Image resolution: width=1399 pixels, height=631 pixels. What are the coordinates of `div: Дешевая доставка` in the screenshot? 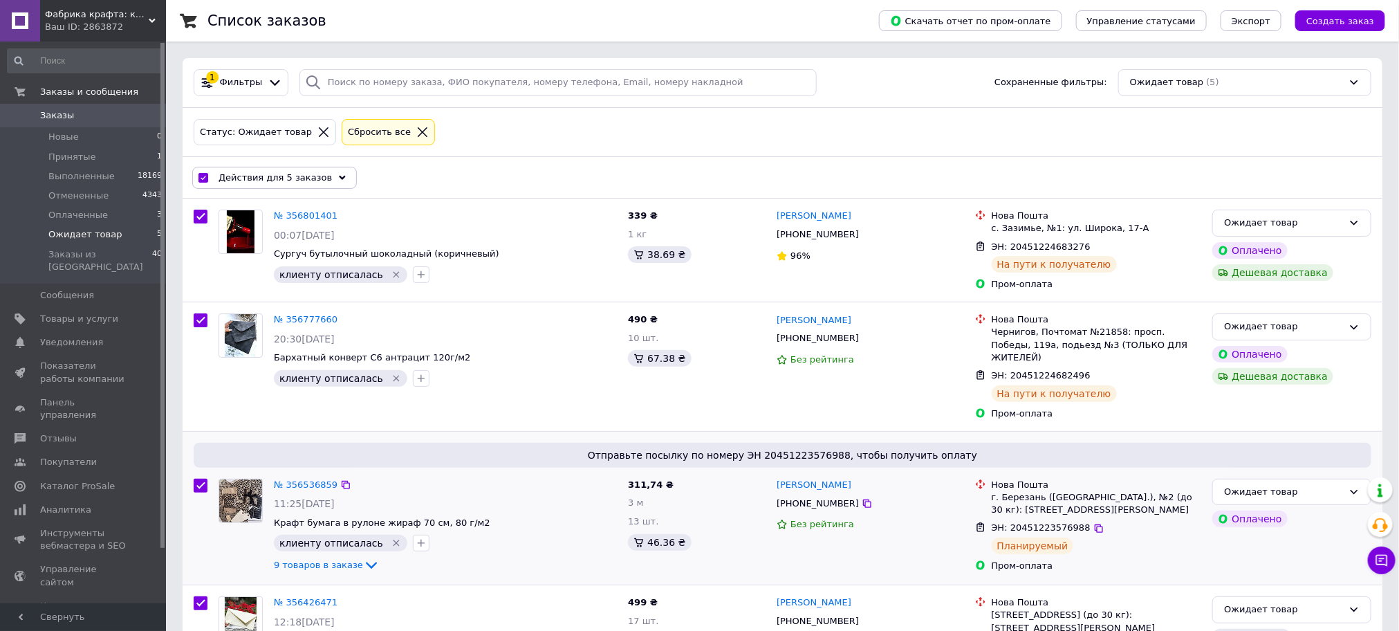 It's located at (1273, 376).